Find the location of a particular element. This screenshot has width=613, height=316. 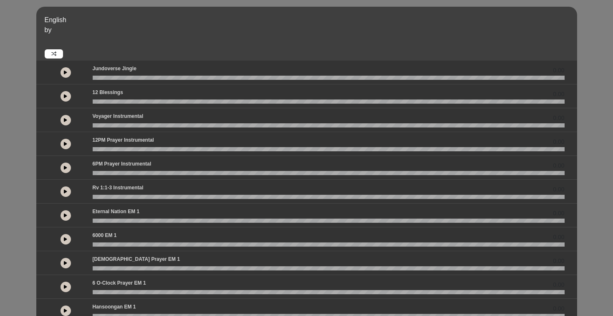

p: 12 Blessings is located at coordinates (108, 92).